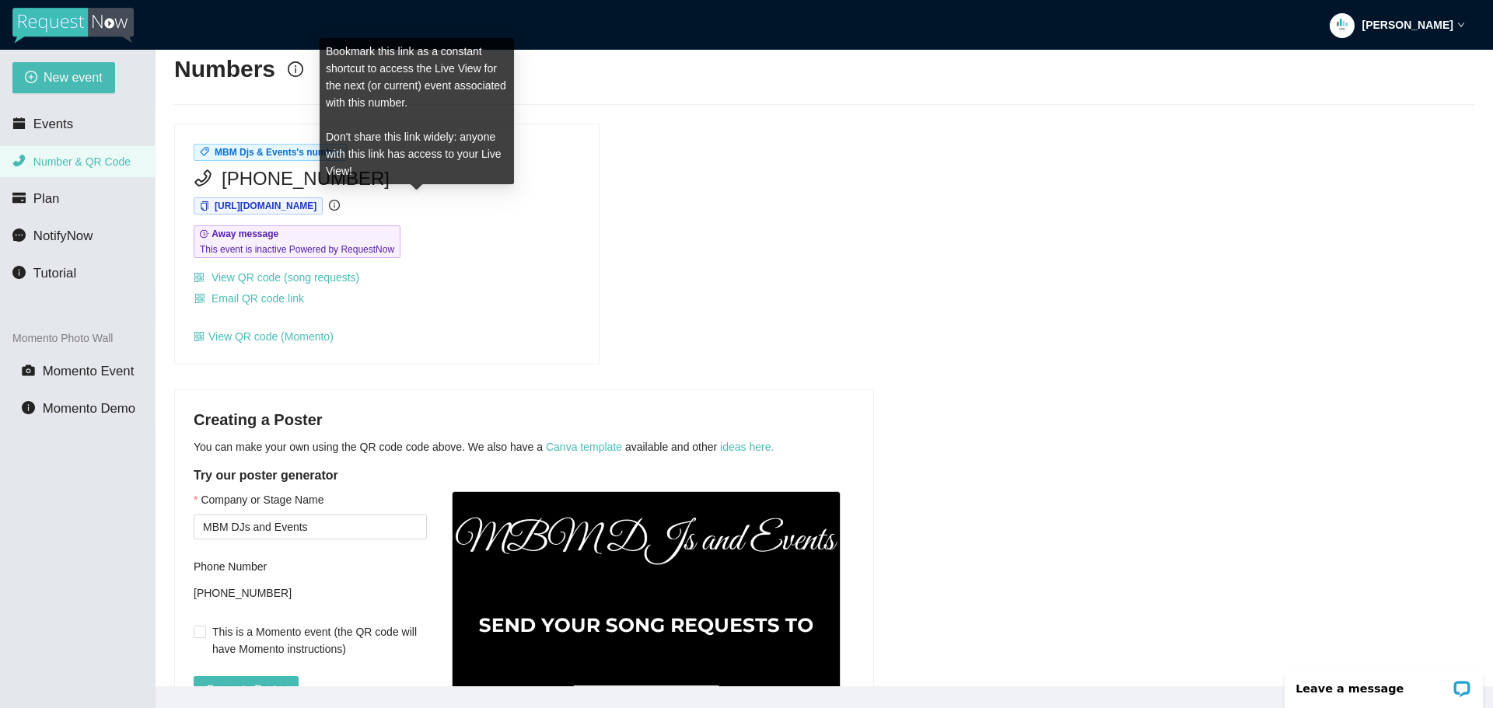  Describe the element at coordinates (73, 77) in the screenshot. I see `span: New event` at that location.